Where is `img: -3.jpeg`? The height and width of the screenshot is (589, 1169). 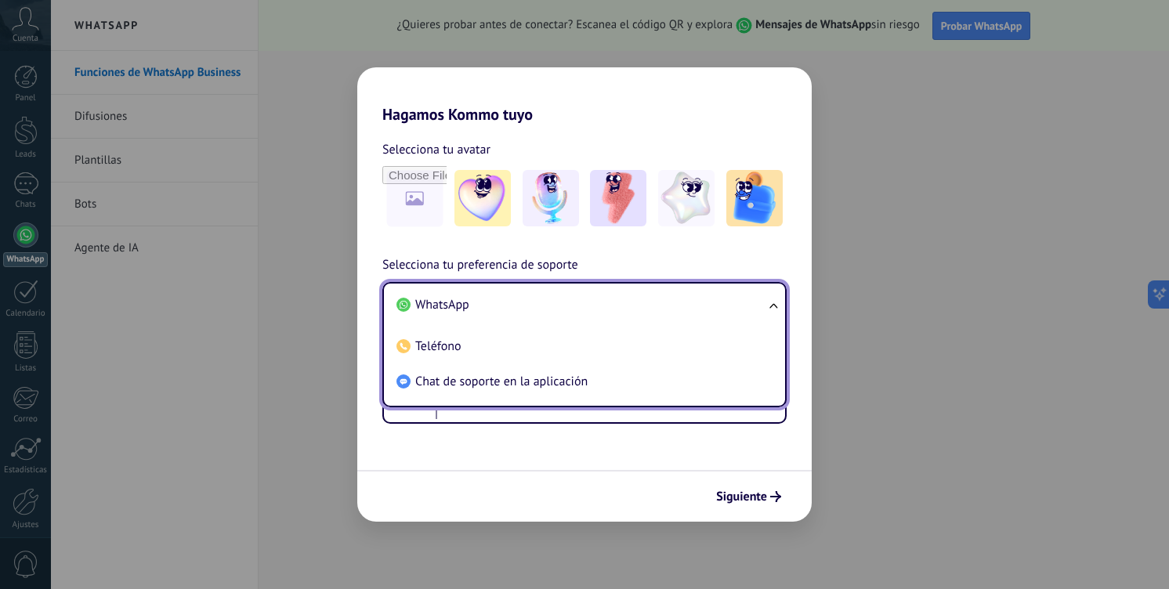 img: -3.jpeg is located at coordinates (618, 198).